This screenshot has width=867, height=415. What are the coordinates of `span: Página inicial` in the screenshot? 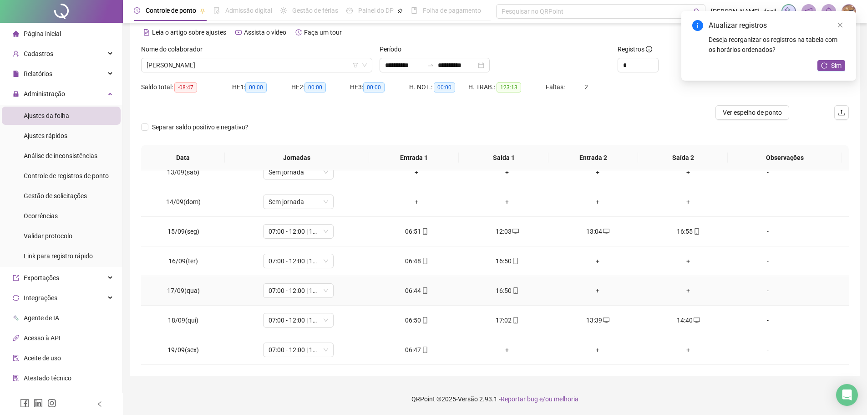 It's located at (42, 34).